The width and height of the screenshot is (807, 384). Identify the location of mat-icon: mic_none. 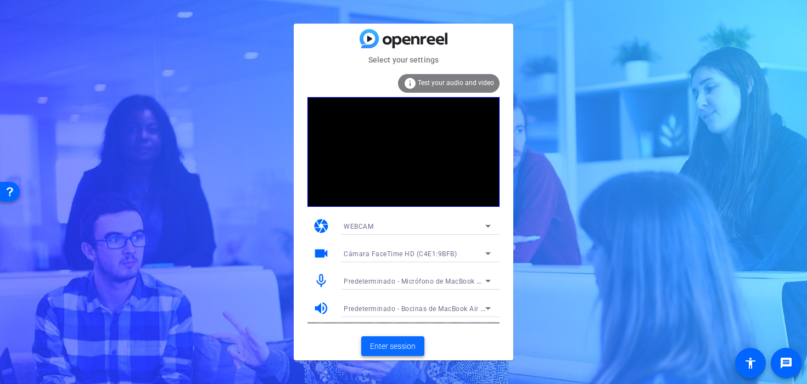
(321, 281).